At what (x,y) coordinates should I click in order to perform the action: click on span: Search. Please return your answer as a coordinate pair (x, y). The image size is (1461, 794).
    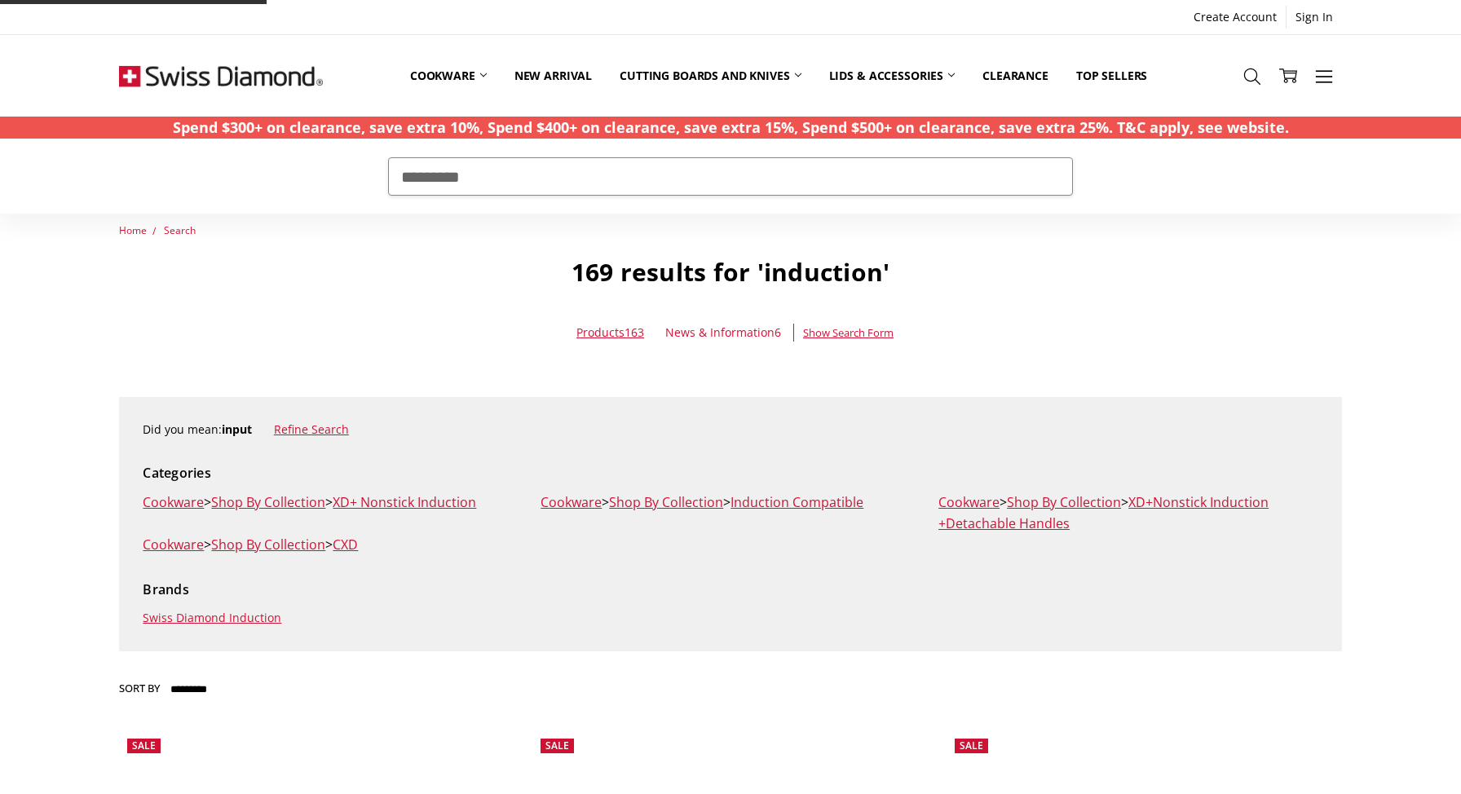
    Looking at the image, I should click on (179, 230).